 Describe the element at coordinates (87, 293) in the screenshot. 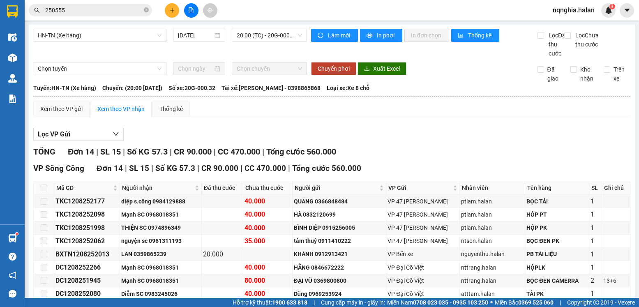

I see `div: DC1208252080` at that location.